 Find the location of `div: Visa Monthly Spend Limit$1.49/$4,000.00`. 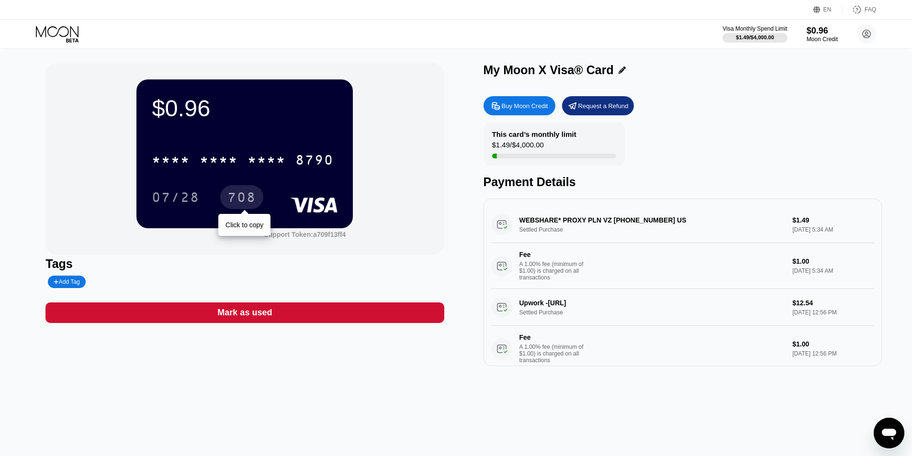

div: Visa Monthly Spend Limit$1.49/$4,000.00 is located at coordinates (755, 34).